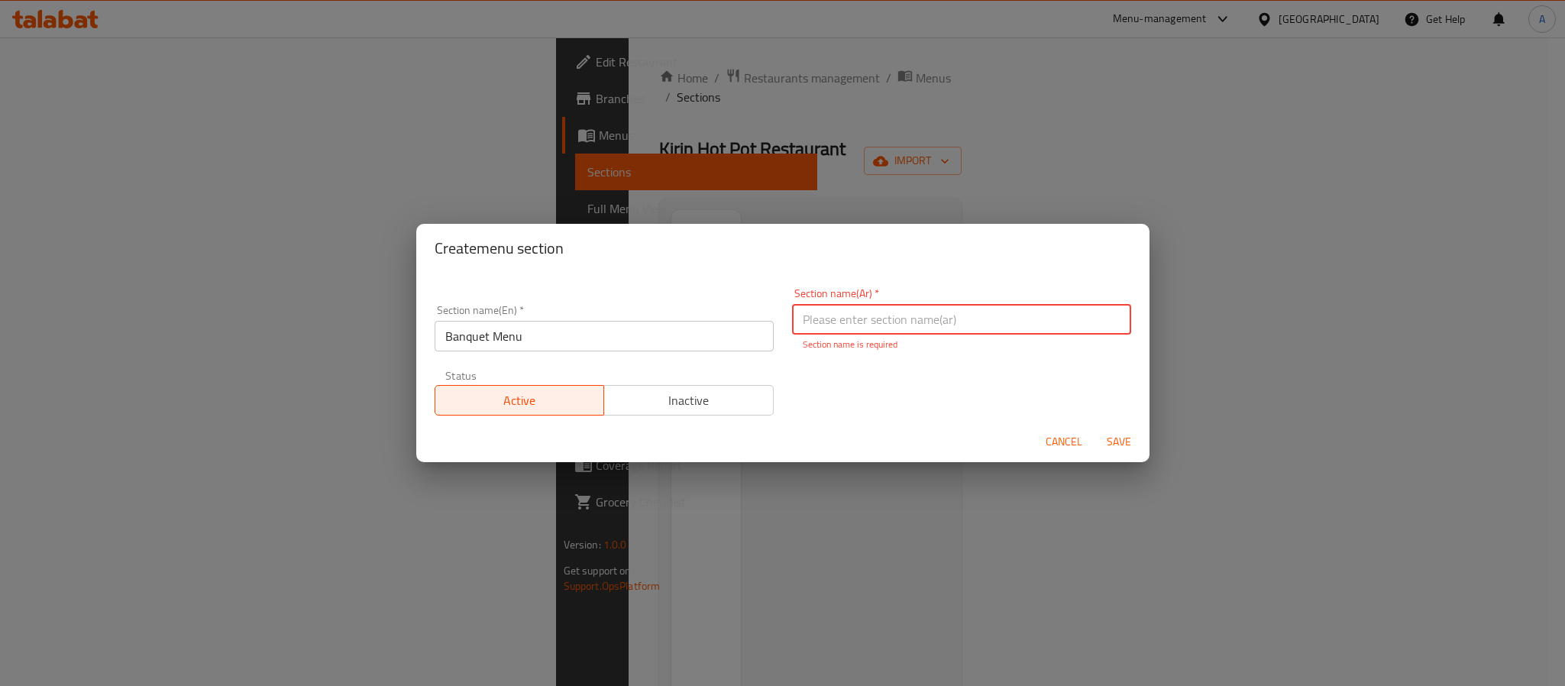  What do you see at coordinates (688, 400) in the screenshot?
I see `button: Inactive` at bounding box center [688, 400].